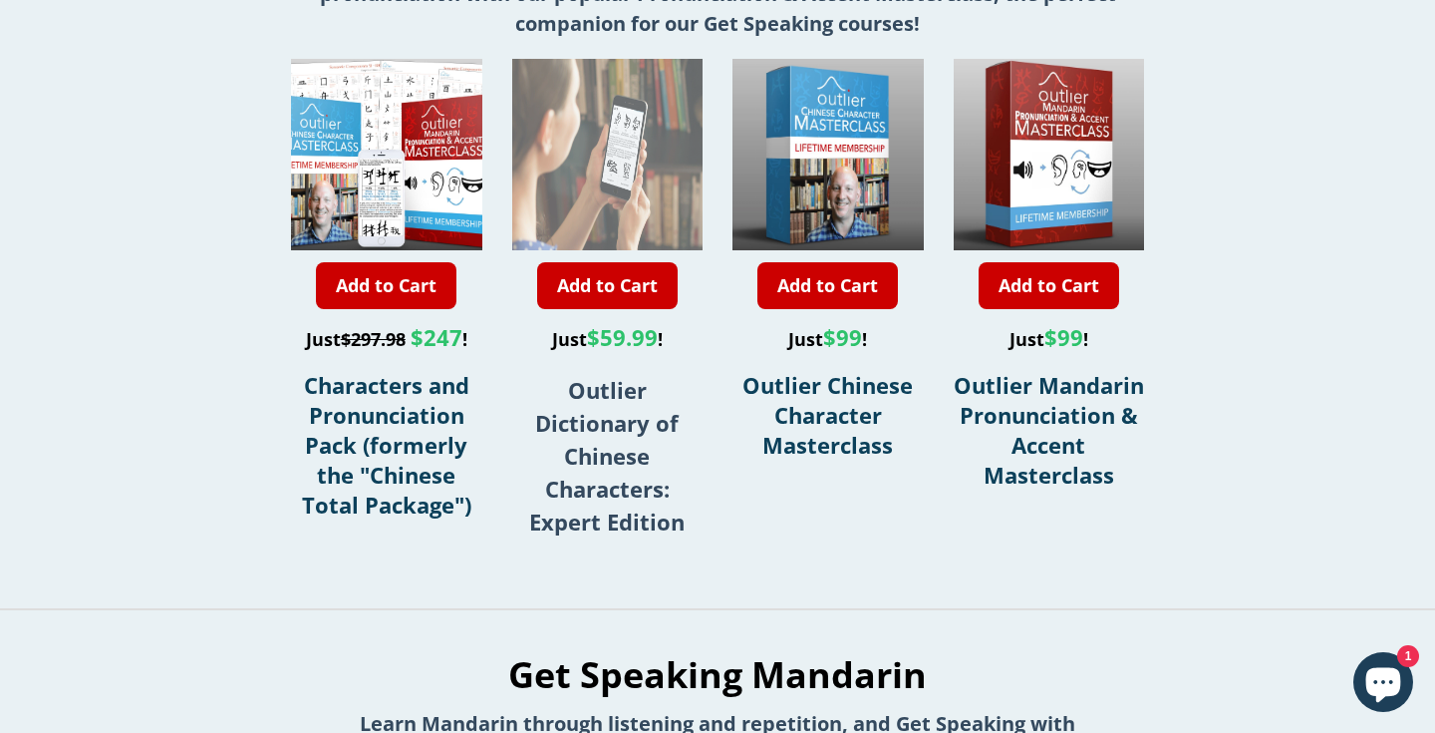 This screenshot has height=733, width=1435. What do you see at coordinates (1049, 430) in the screenshot?
I see `span: Outlier Mandarin Pronunciation & Accent Masterclass` at bounding box center [1049, 430].